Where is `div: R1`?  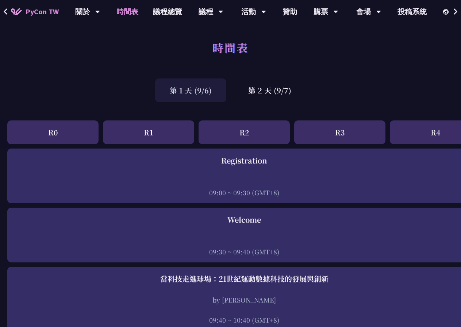
div: R1 is located at coordinates (149, 132).